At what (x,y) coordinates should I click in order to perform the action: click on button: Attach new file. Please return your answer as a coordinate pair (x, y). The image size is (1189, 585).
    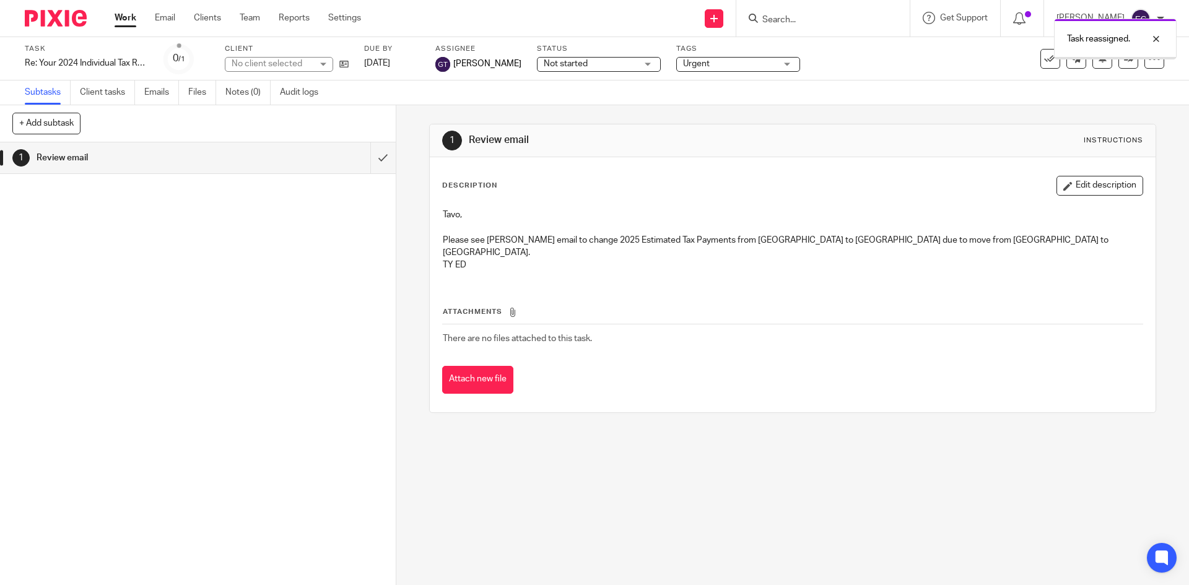
    Looking at the image, I should click on (478, 380).